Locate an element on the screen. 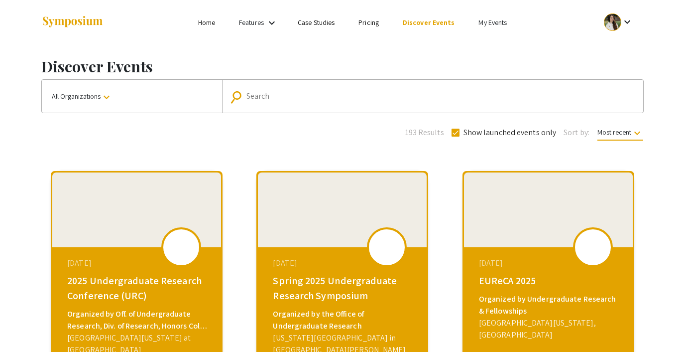  button: Expand account dropdown is located at coordinates (618, 22).